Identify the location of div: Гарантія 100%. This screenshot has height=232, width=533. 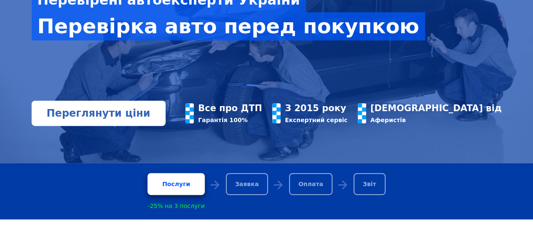
(230, 120).